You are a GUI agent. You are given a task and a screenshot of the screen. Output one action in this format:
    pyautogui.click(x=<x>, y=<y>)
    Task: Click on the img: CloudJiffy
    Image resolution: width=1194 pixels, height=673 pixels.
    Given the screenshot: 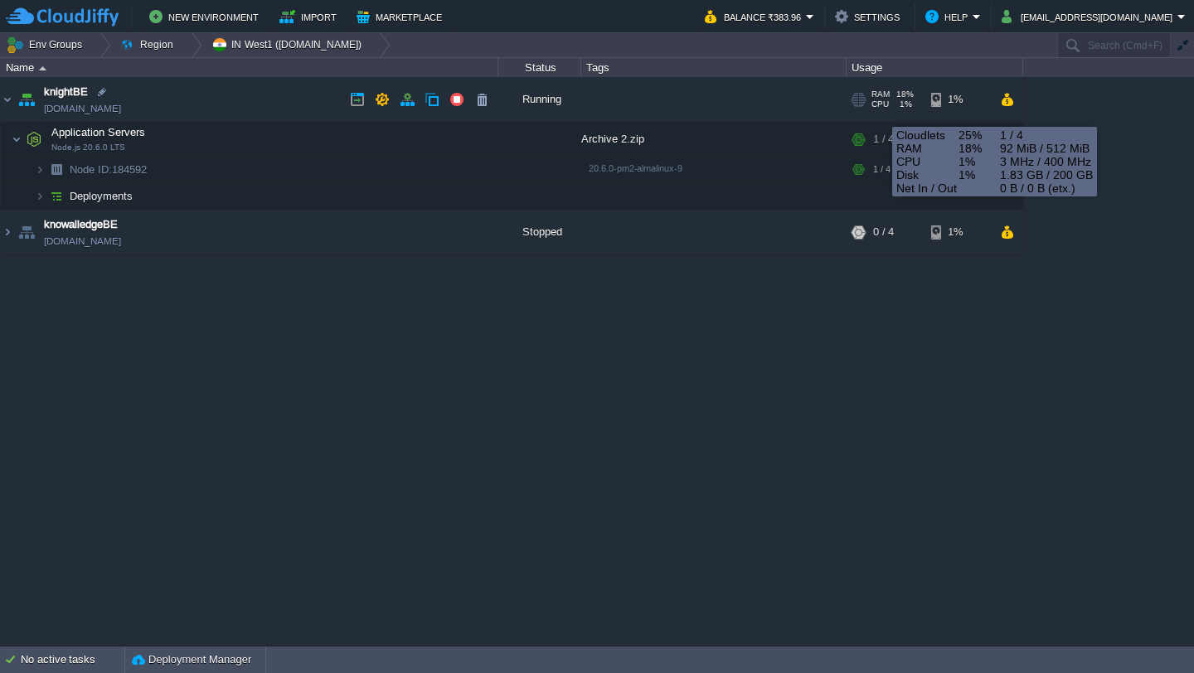 What is the action you would take?
    pyautogui.click(x=62, y=17)
    